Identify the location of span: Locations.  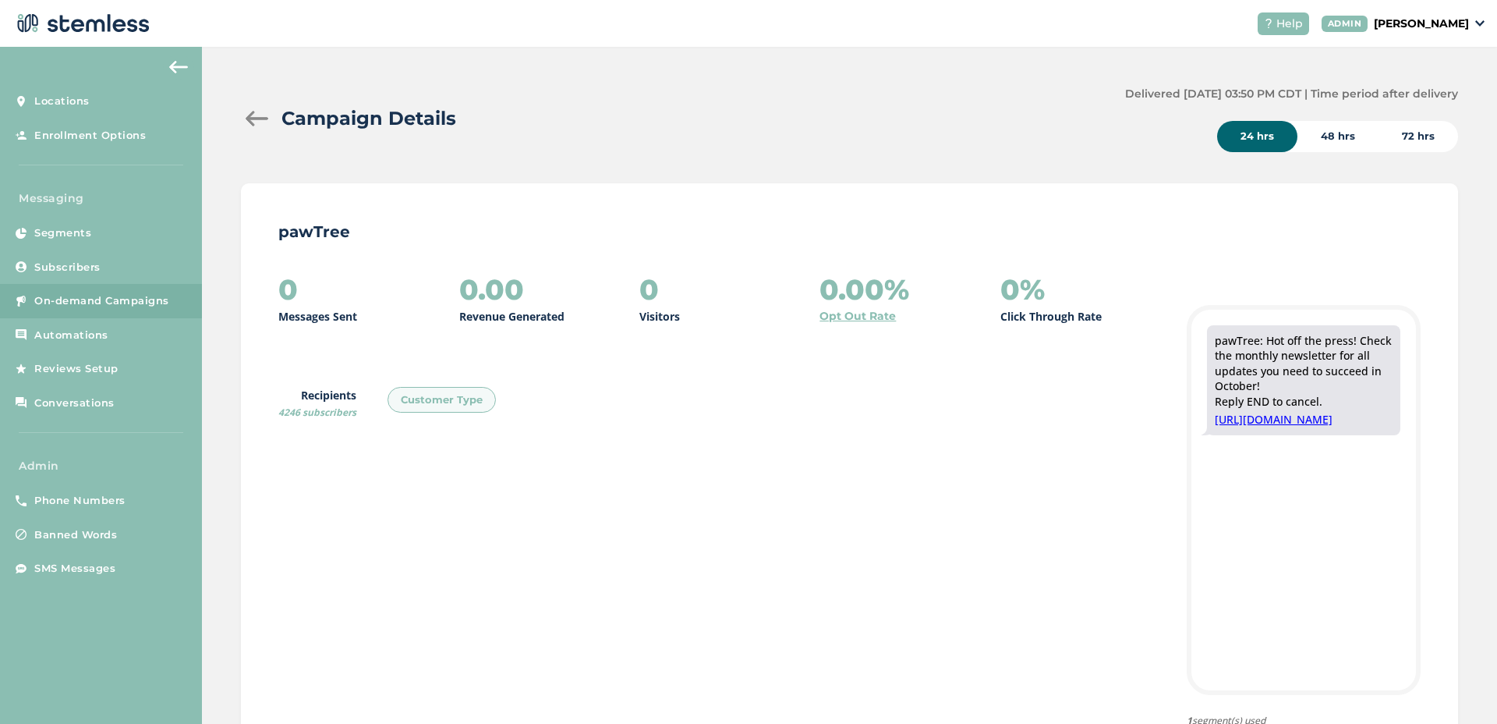
(62, 101).